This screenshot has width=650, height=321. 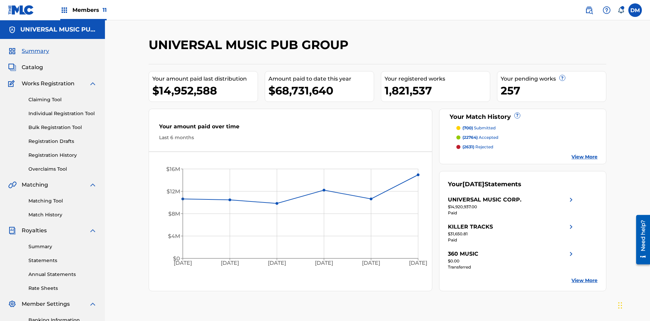 I want to click on div: 257, so click(x=553, y=90).